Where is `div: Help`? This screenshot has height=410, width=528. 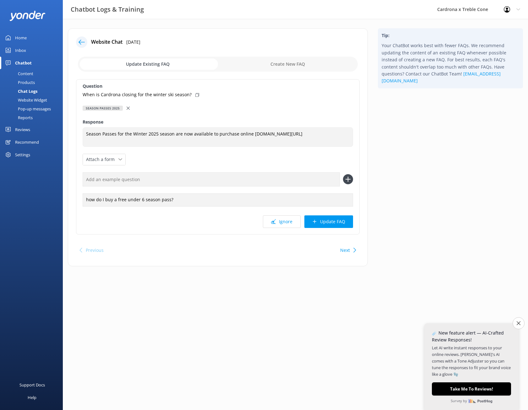
div: Help is located at coordinates (32, 397).